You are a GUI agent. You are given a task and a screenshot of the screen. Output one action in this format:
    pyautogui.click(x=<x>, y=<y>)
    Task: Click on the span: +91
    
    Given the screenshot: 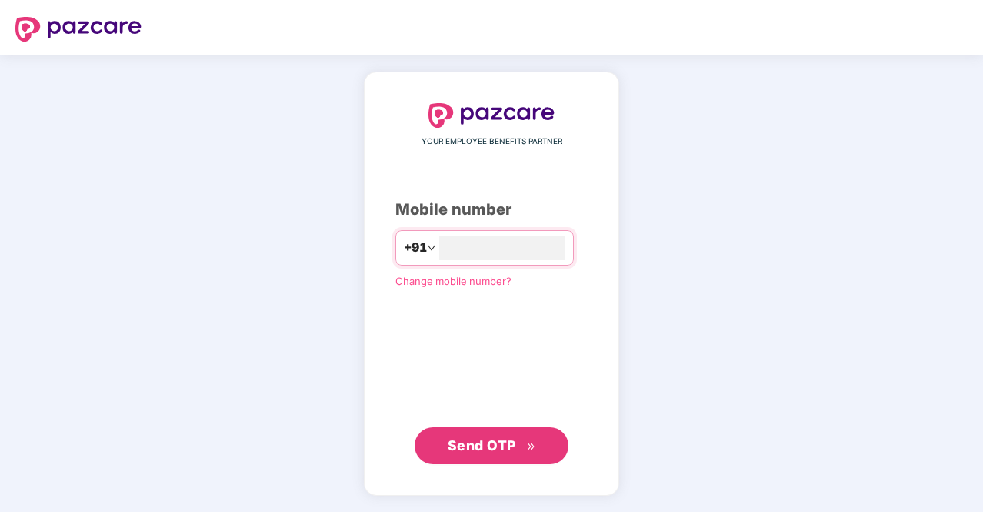 What is the action you would take?
    pyautogui.click(x=415, y=247)
    